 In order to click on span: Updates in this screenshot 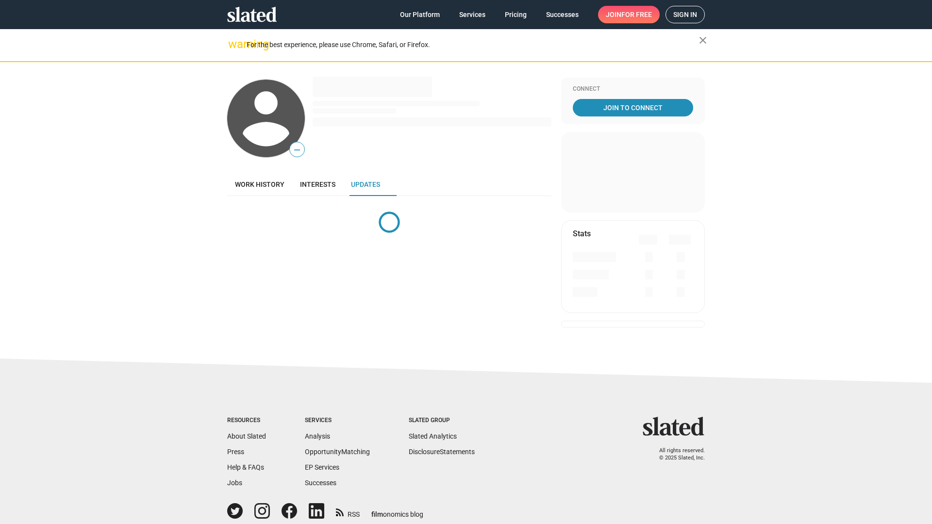, I will do `click(366, 184)`.